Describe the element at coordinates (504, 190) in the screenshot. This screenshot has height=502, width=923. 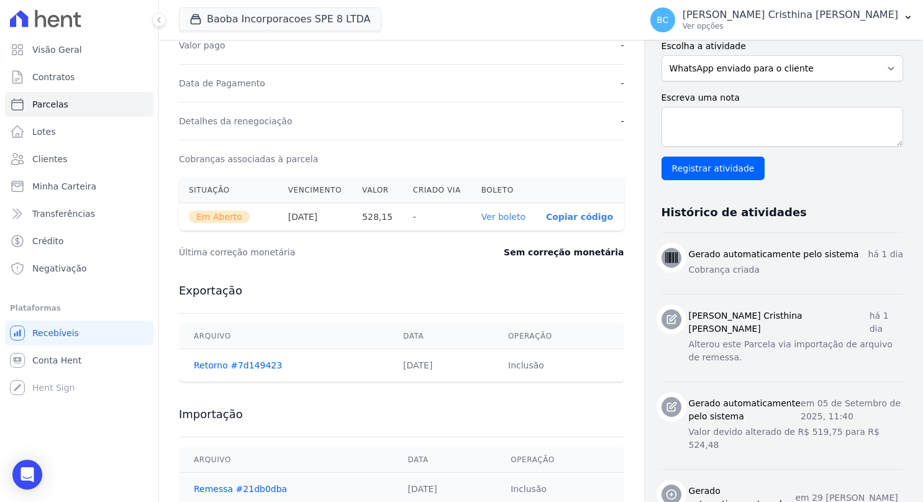
I see `th: Boleto` at that location.